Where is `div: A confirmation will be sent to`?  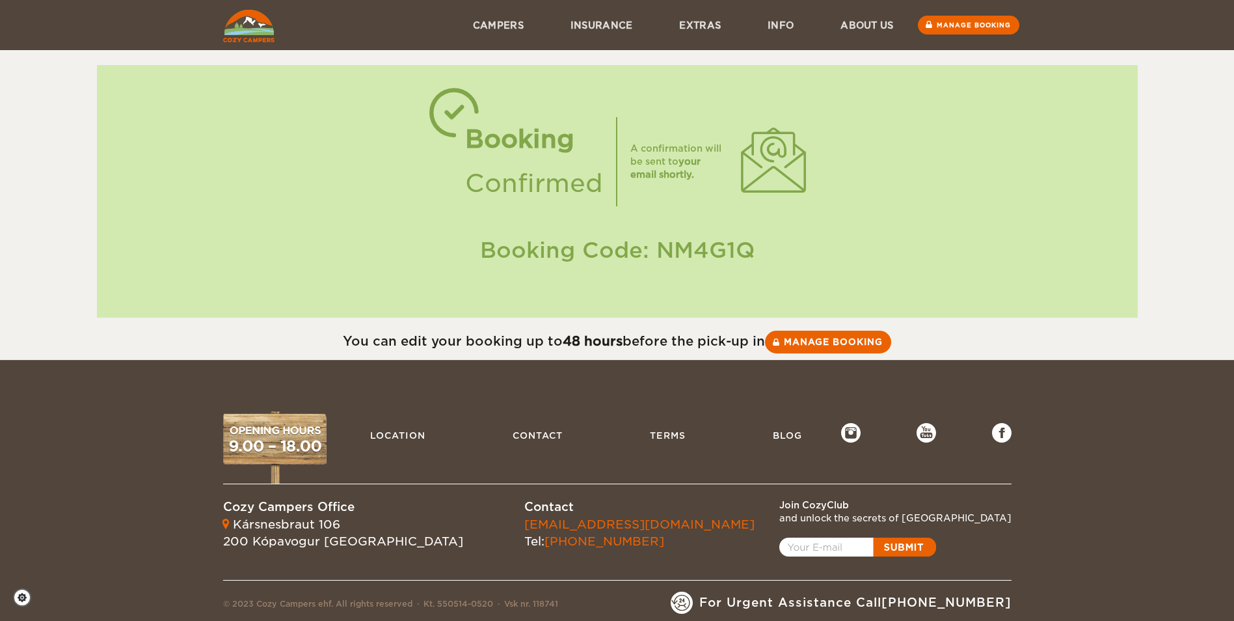 div: A confirmation will be sent to is located at coordinates (679, 161).